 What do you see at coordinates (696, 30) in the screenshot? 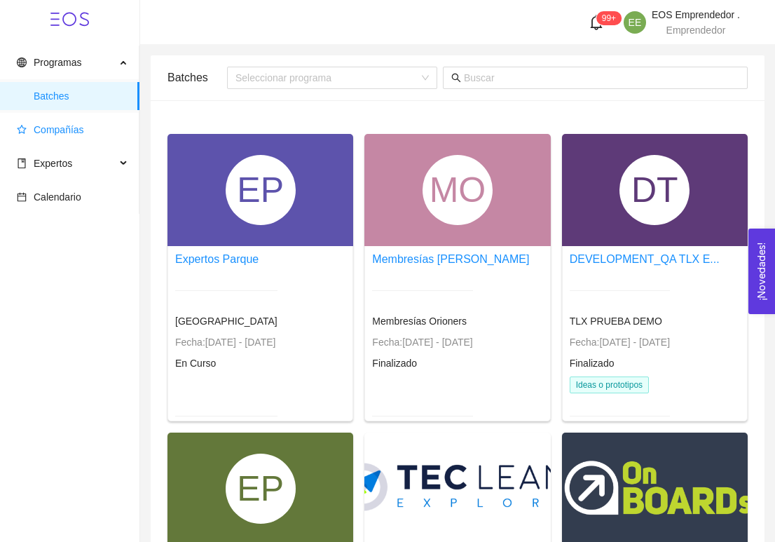
I see `span: Emprendedor` at bounding box center [696, 30].